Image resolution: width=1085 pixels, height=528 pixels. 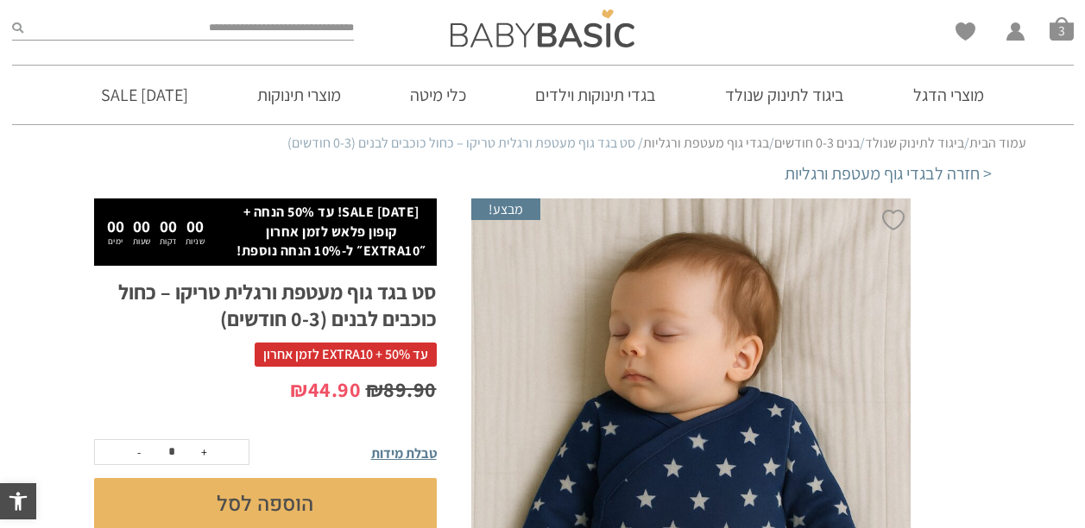 What do you see at coordinates (265, 306) in the screenshot?
I see `h1: סט בגד גוף מעטפת ורגלית טריקו – כחול כוכבים לבנים (0-3 חודשים)` at bounding box center [265, 306].